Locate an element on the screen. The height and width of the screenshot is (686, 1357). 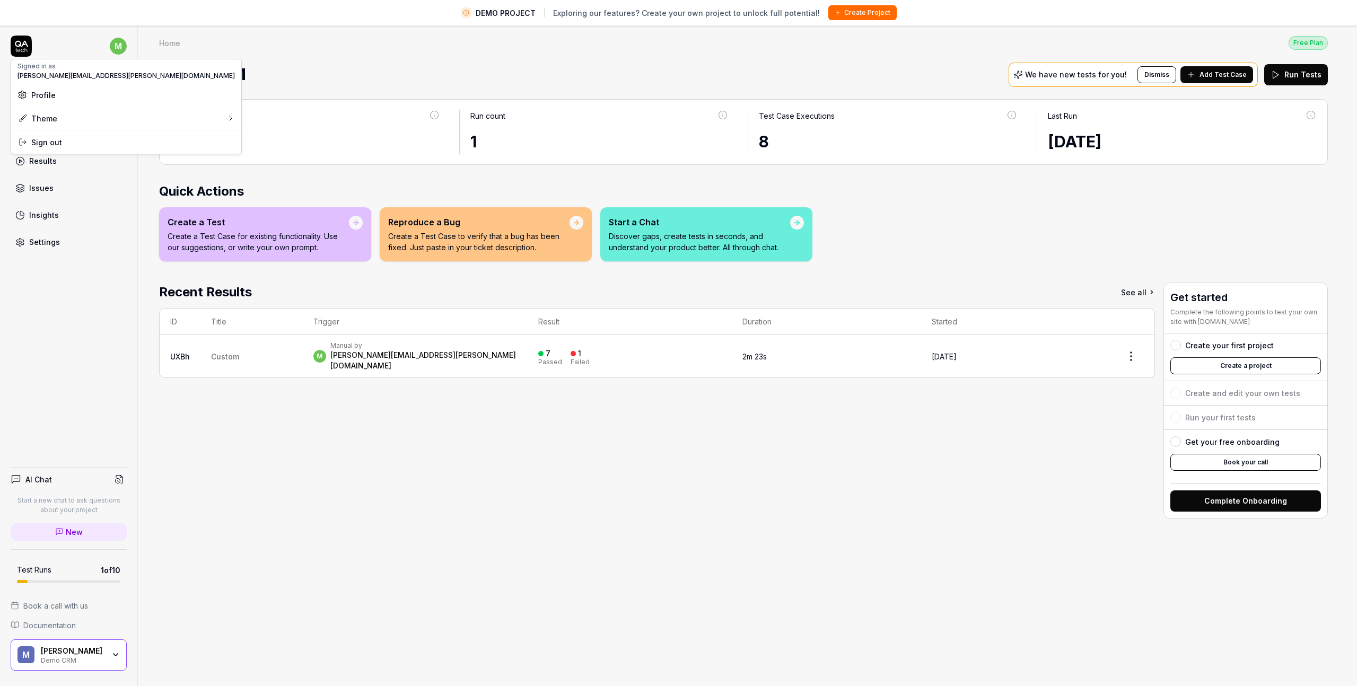
div: Signed in as is located at coordinates (126, 66).